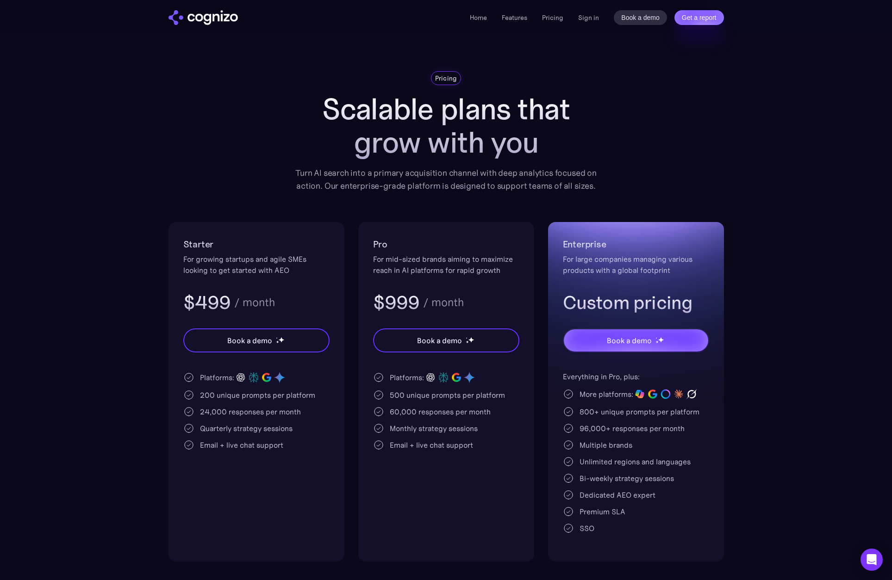 The height and width of the screenshot is (580, 892). I want to click on h2: Starter, so click(256, 244).